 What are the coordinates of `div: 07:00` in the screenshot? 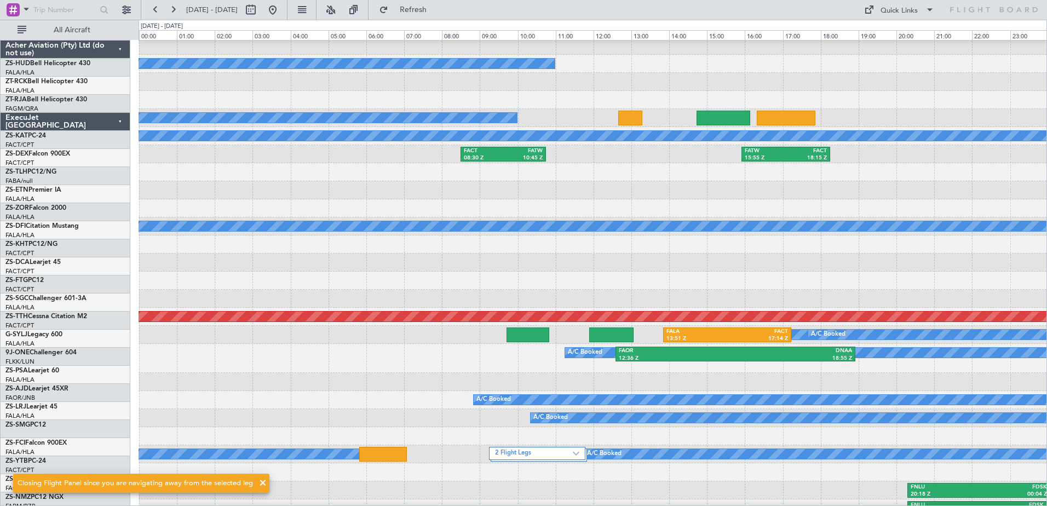 It's located at (423, 35).